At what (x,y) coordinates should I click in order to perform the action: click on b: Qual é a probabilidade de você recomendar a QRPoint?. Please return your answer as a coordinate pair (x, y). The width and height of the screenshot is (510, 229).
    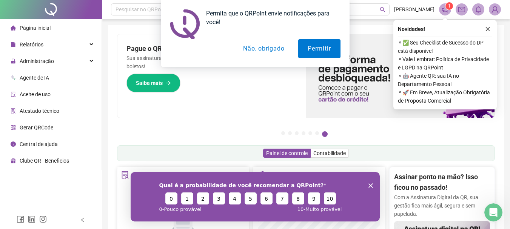
    Looking at the image, I should click on (111, 13).